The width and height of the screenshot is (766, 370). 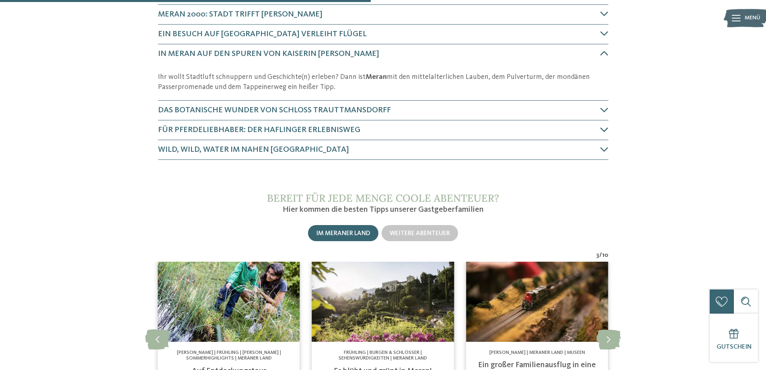 What do you see at coordinates (383, 210) in the screenshot?
I see `span: Hier kommen die besten Tipps unserer Gastgeberfamilien` at bounding box center [383, 210].